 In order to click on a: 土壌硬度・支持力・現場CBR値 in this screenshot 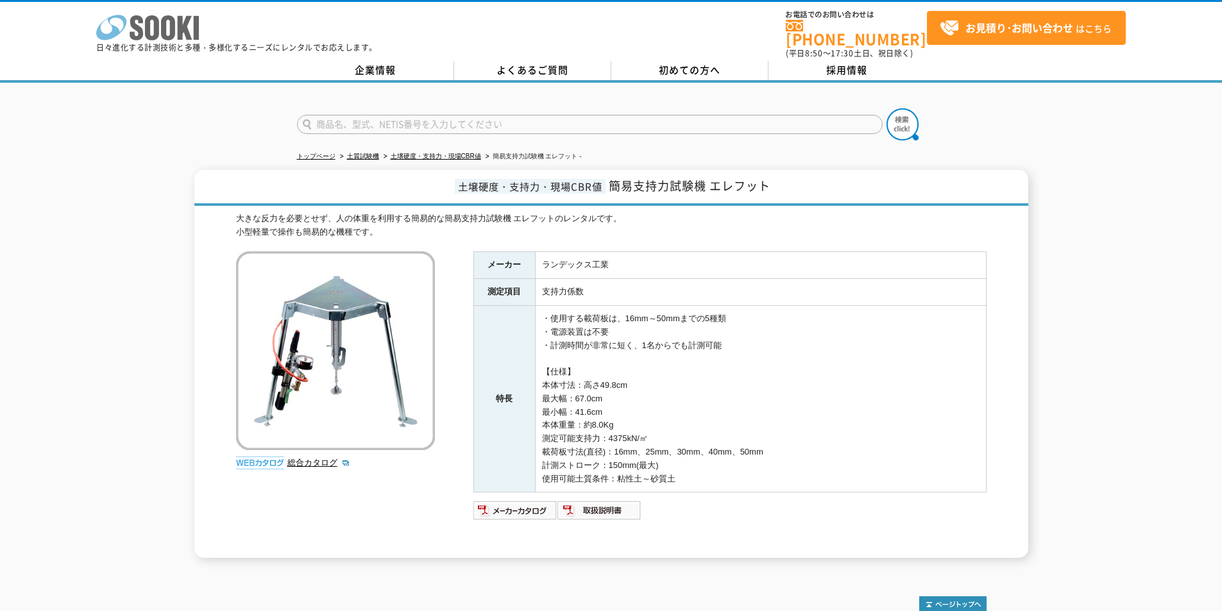, I will do `click(436, 156)`.